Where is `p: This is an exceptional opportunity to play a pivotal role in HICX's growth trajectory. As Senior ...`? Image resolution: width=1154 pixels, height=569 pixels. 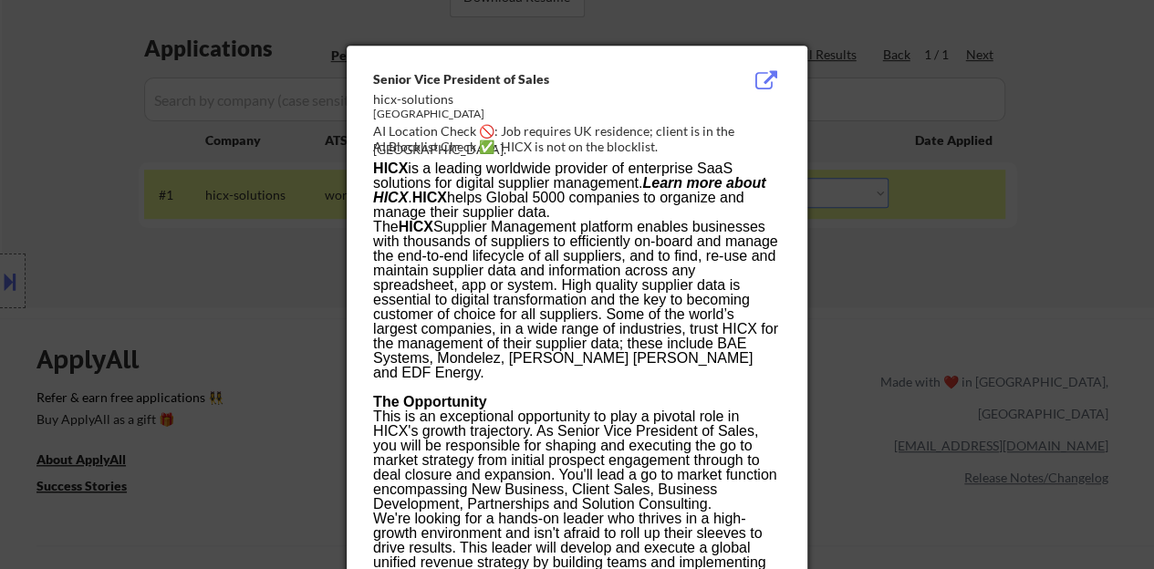
p: This is an exceptional opportunity to play a pivotal role in HICX's growth trajectory. As Senior ... is located at coordinates (577, 461).